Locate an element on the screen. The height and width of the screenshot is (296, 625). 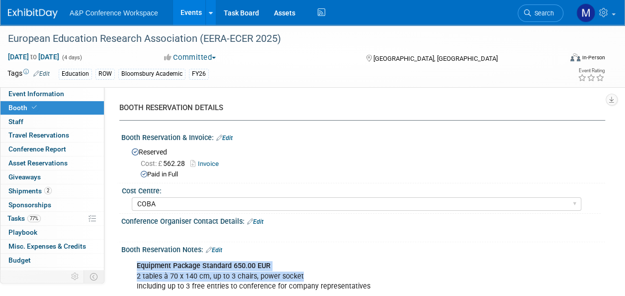
div: 2 tables à 70 x 140 cm, up to 3 chairs, power socket Including up to 3 free entries to conference... is located at coordinates (319, 276).